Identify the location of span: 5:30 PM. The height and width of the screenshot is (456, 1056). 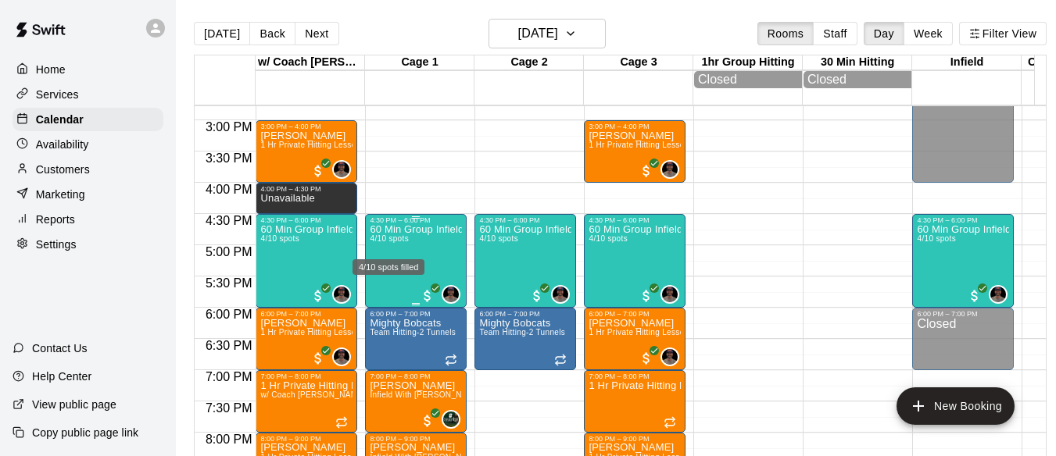
(229, 283).